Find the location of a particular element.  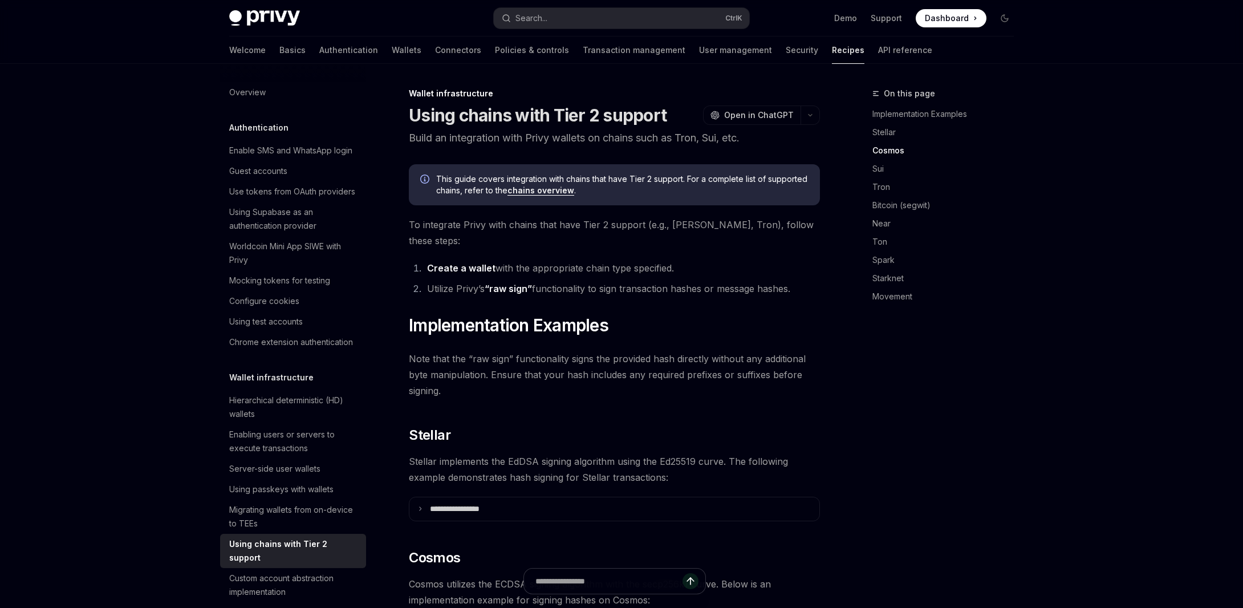

img: dark logo is located at coordinates (264, 18).